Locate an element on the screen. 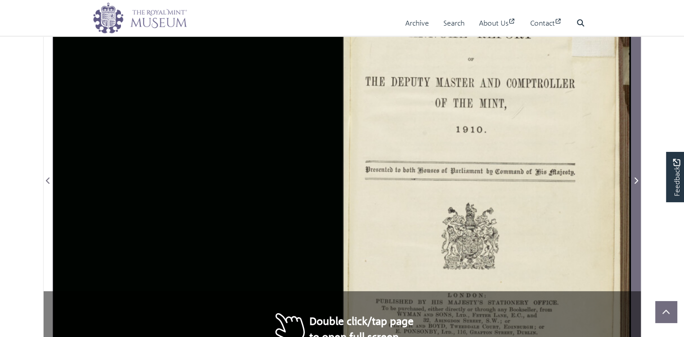  a: About Us is located at coordinates (497, 23).